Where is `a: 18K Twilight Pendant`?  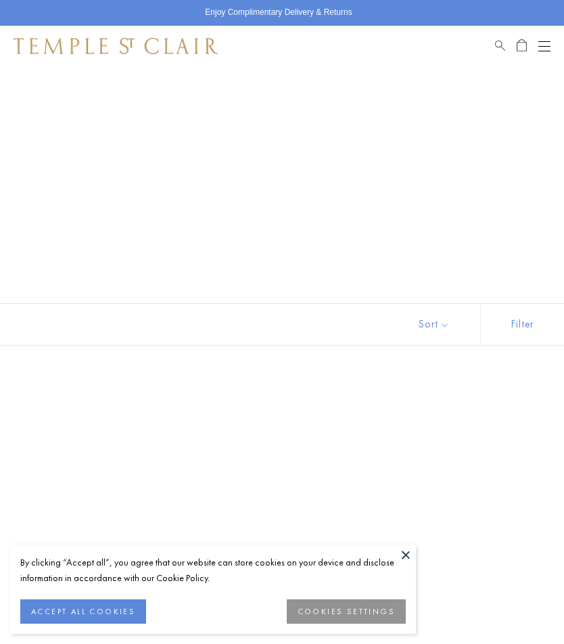 a: 18K Twilight Pendant is located at coordinates (419, 508).